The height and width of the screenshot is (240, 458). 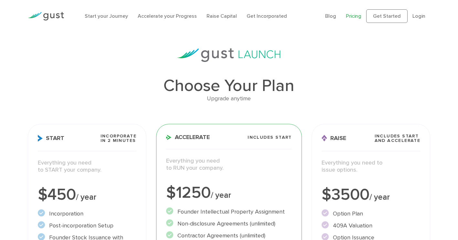 I want to click on a: Get Incorporated, so click(x=266, y=16).